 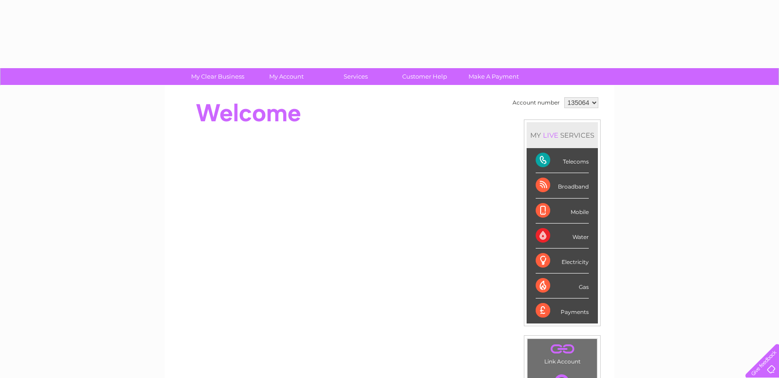 I want to click on div: Broadband, so click(x=562, y=185).